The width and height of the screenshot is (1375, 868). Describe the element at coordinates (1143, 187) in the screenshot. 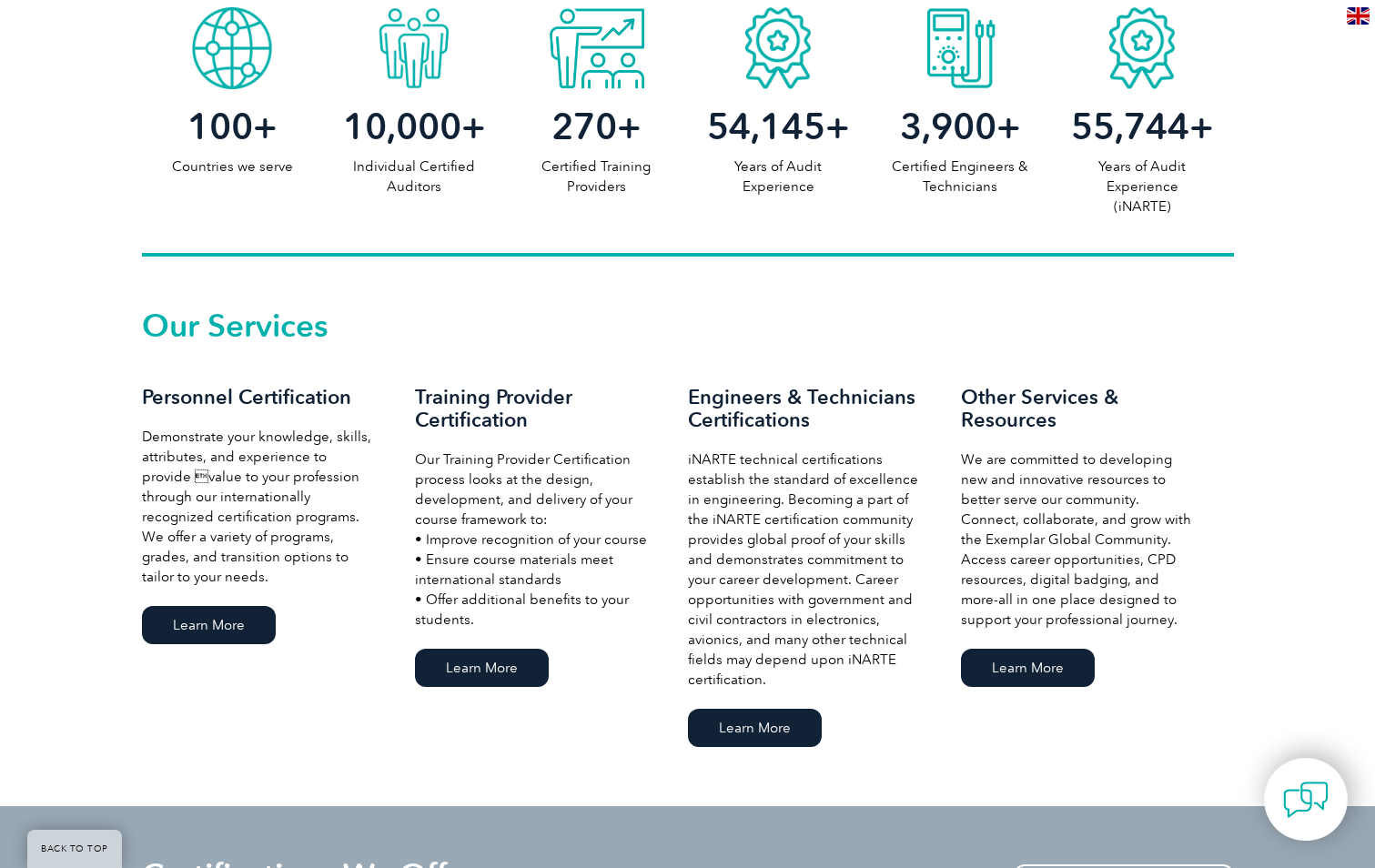

I see `p: Years of Audit Experience (iNARTE)` at that location.